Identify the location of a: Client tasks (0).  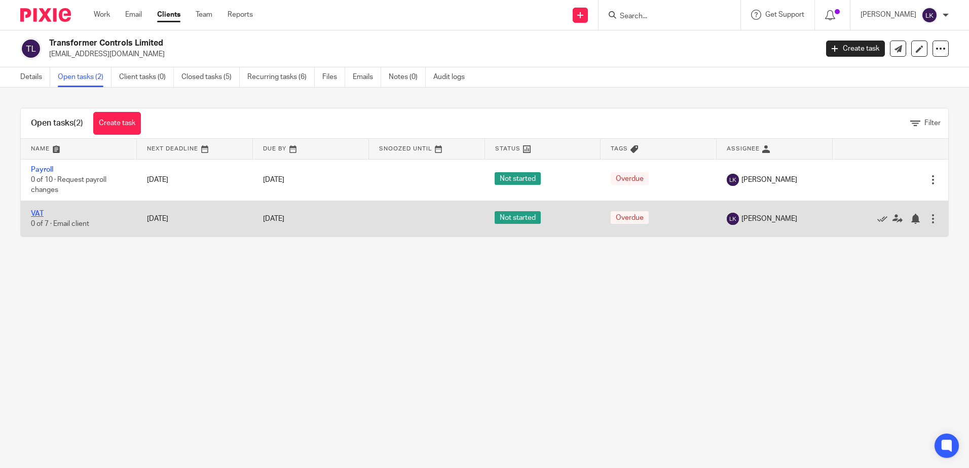
(146, 77).